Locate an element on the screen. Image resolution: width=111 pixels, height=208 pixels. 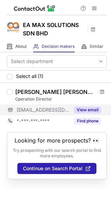
span: Select all (1) is located at coordinates (29, 76).